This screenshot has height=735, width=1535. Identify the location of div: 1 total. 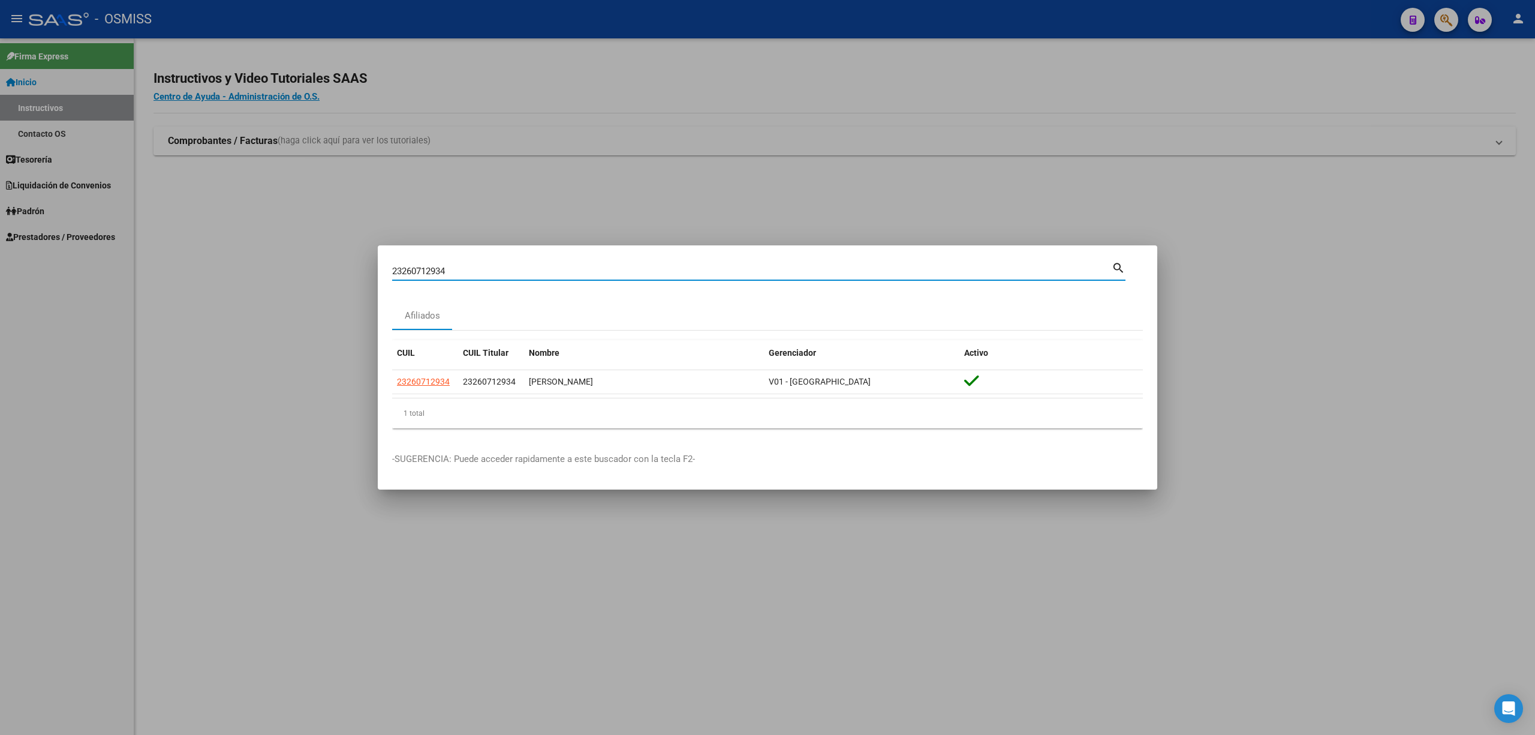
(768, 413).